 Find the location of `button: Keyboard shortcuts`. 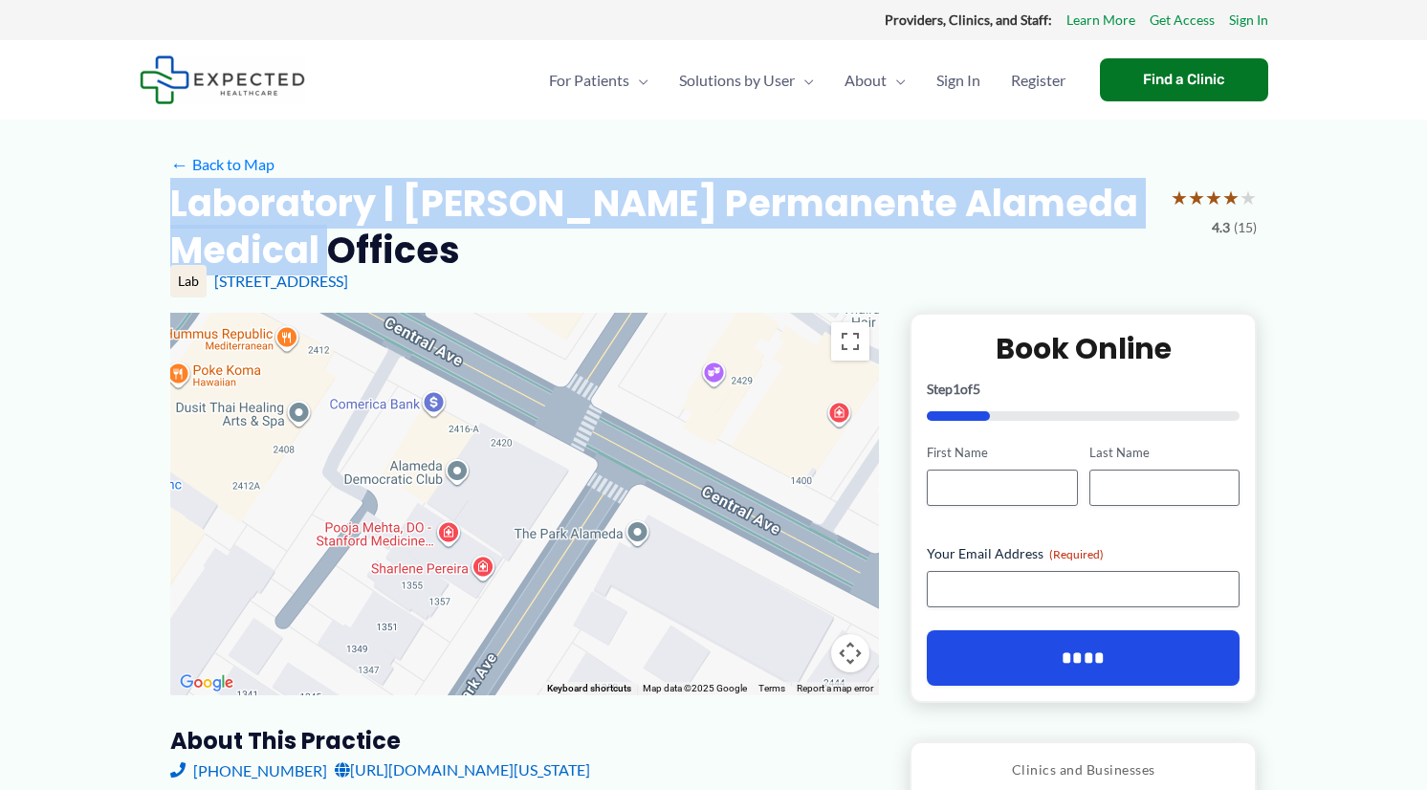

button: Keyboard shortcuts is located at coordinates (589, 689).